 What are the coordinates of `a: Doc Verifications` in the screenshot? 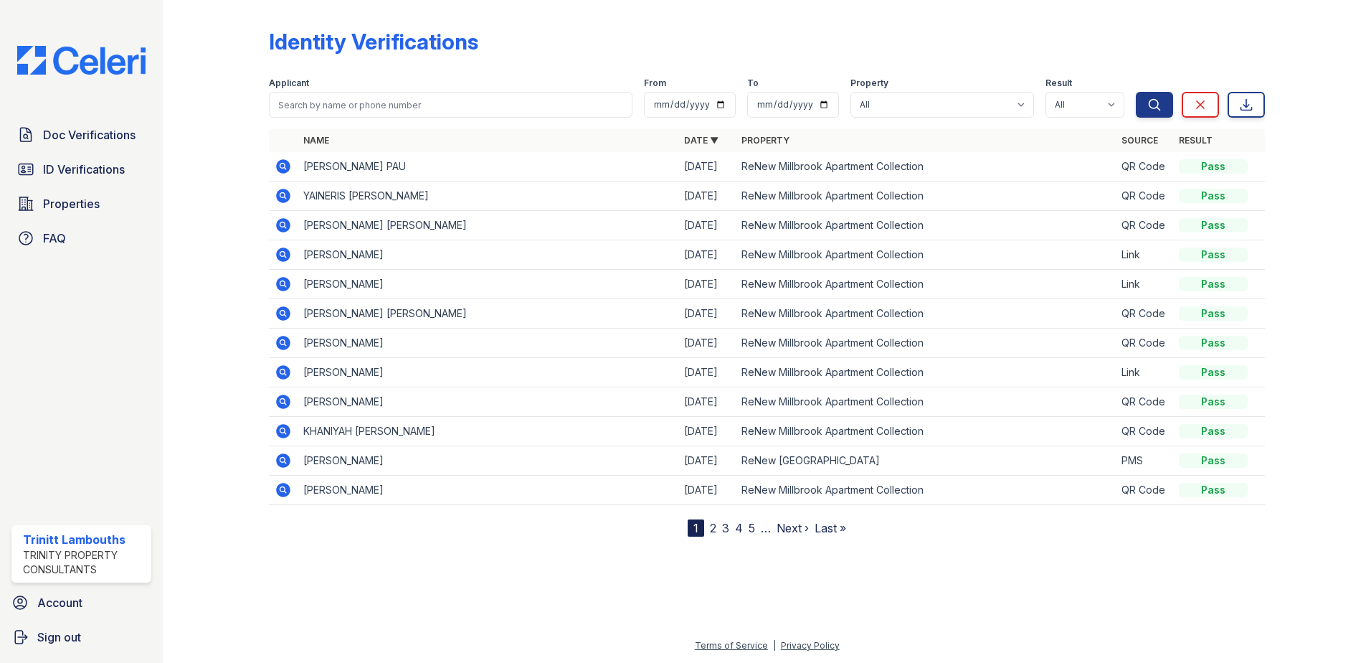 It's located at (81, 135).